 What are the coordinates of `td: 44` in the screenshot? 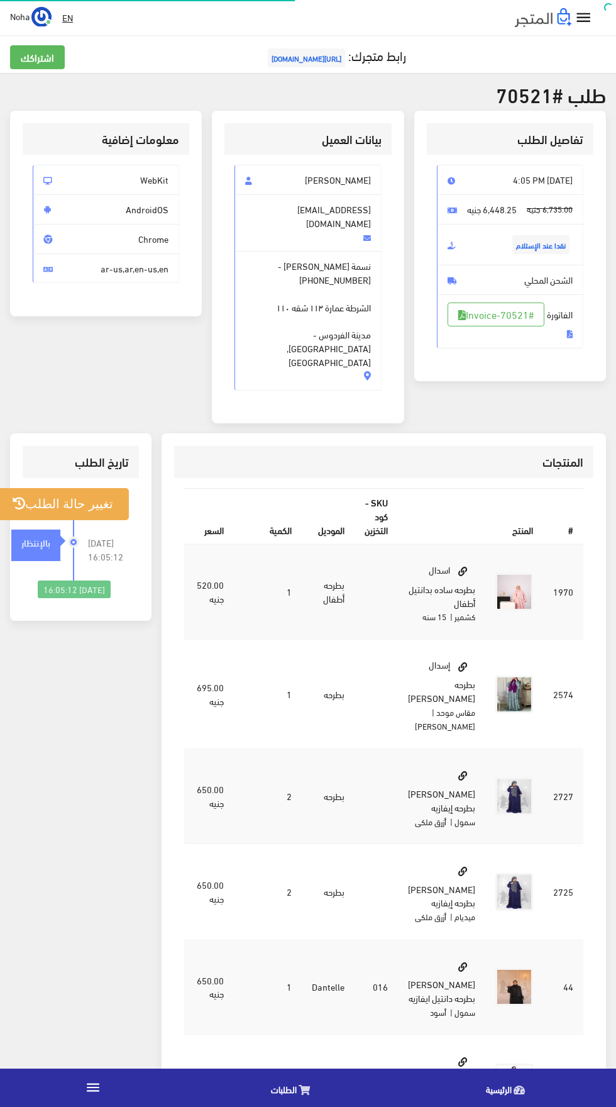 It's located at (564, 988).